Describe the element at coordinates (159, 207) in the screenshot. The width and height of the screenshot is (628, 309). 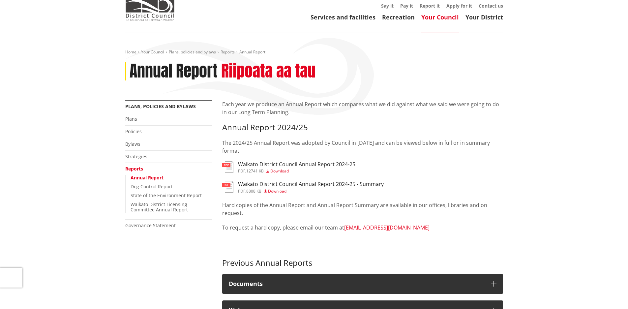
I see `a: Waikato District Licensing Committee Annual Report` at that location.